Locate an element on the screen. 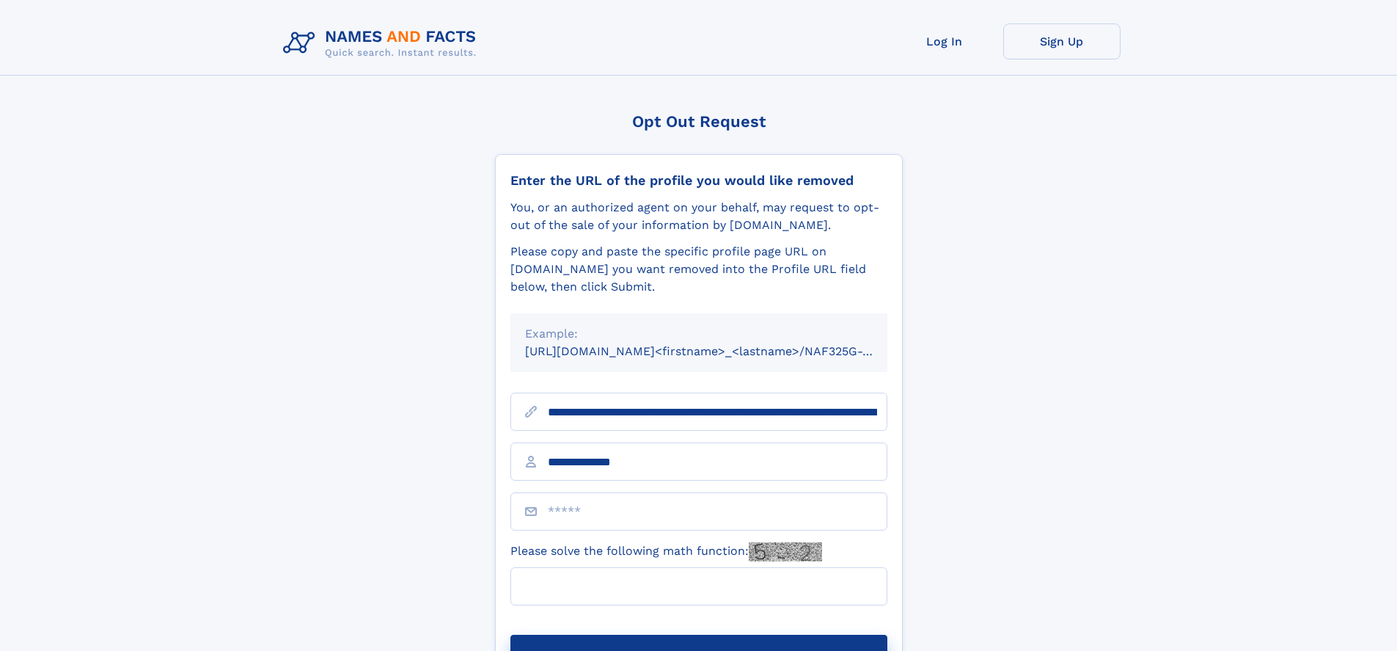  img: Logo Names and Facts is located at coordinates (383, 43).